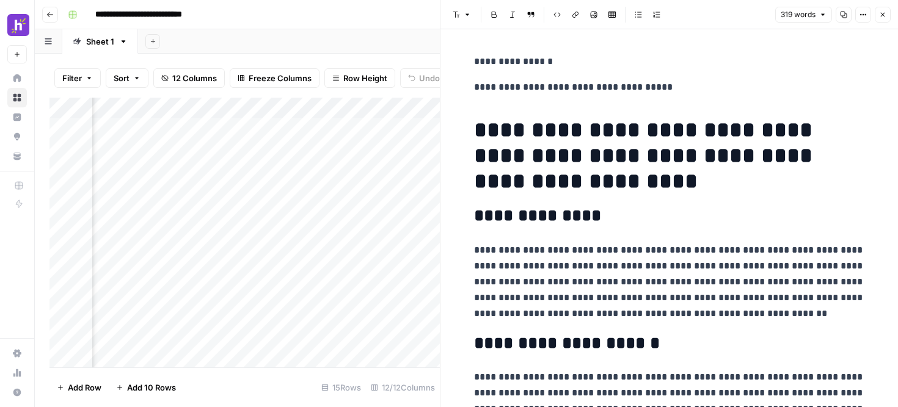  Describe the element at coordinates (78, 78) in the screenshot. I see `button: Filter` at that location.